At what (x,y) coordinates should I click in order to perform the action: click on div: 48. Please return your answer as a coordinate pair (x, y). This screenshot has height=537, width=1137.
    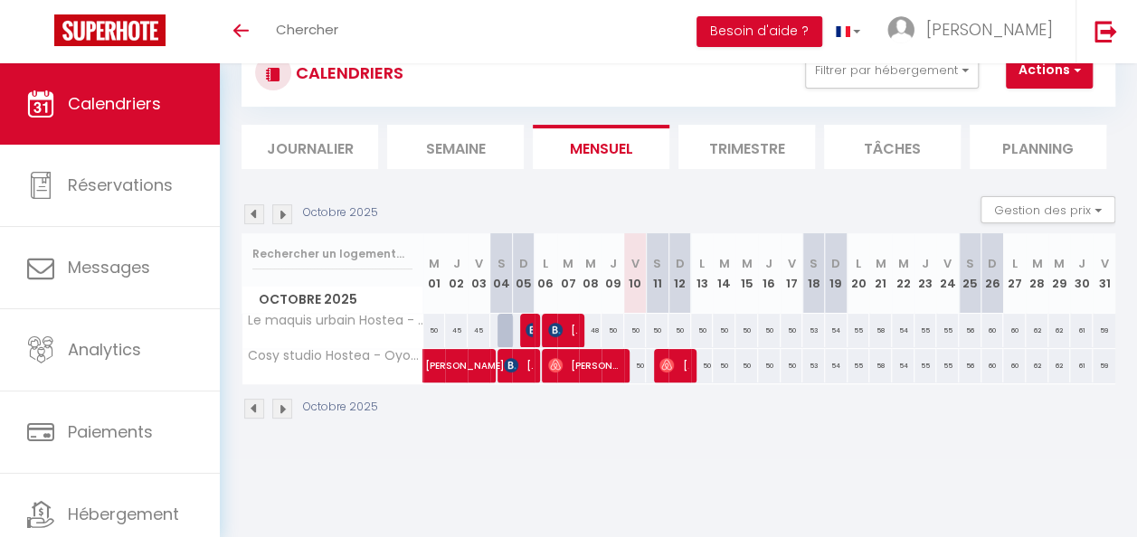
    Looking at the image, I should click on (590, 330).